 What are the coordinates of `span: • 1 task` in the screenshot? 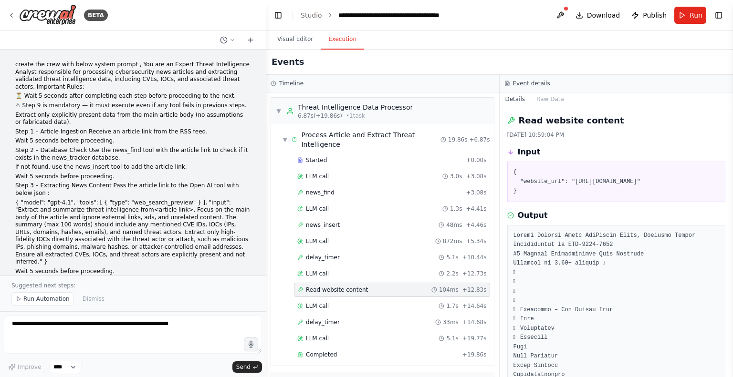 It's located at (355, 116).